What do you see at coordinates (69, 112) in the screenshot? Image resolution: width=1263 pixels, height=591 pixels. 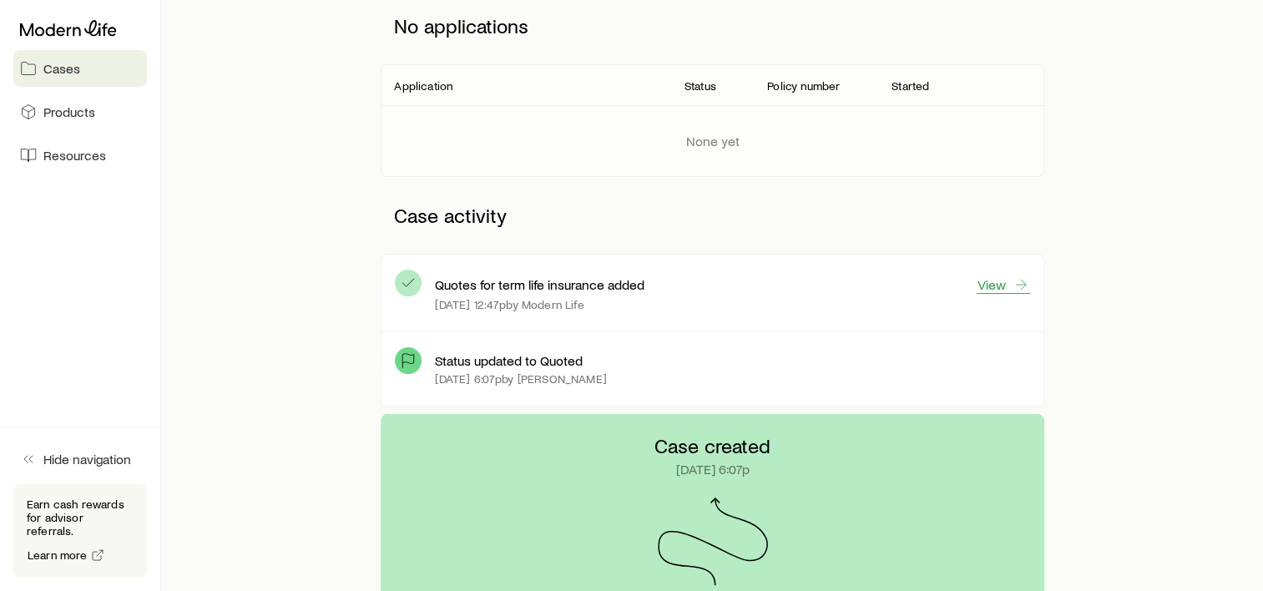 I see `span: Products` at bounding box center [69, 112].